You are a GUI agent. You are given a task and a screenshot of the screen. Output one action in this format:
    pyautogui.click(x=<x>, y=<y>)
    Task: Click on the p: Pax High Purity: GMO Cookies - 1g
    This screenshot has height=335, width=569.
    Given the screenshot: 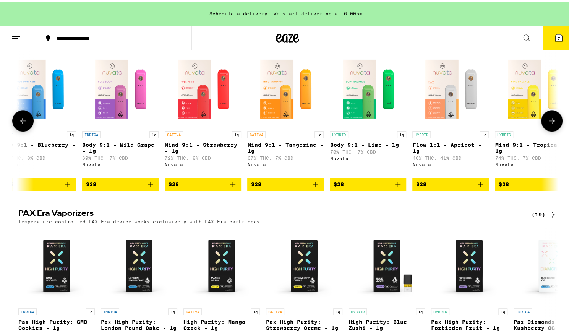 What is the action you would take?
    pyautogui.click(x=57, y=323)
    